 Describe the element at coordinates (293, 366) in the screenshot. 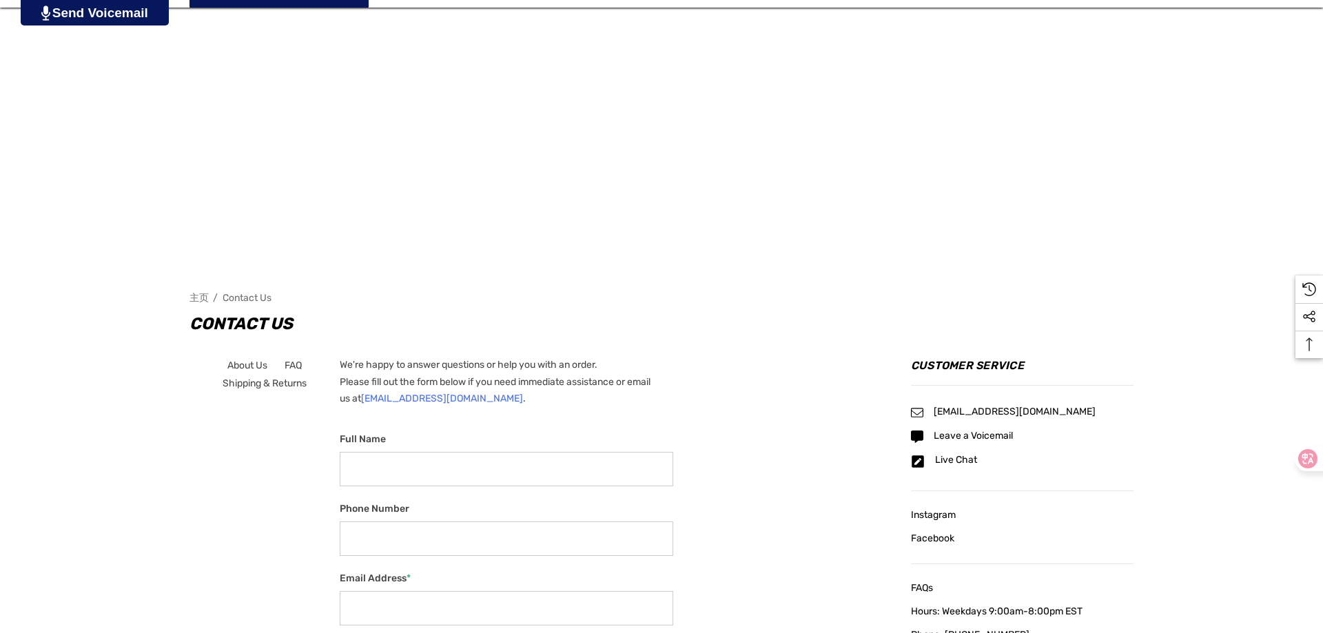

I see `a: FAQ` at that location.